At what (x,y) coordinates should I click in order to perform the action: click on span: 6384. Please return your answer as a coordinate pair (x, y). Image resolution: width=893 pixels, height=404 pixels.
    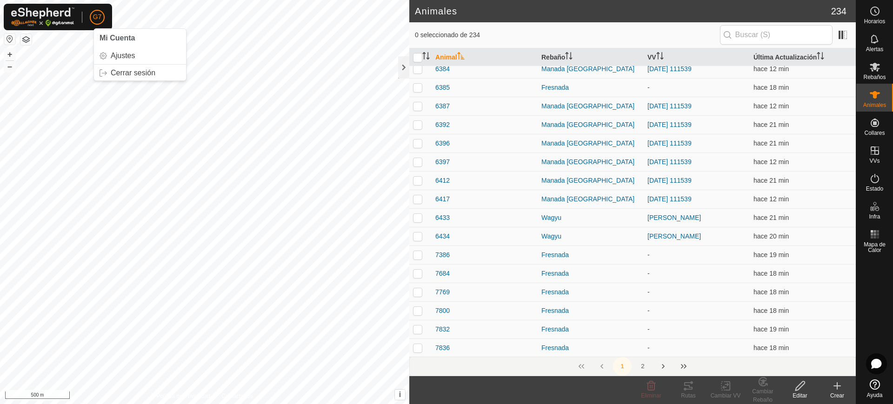
    Looking at the image, I should click on (442, 69).